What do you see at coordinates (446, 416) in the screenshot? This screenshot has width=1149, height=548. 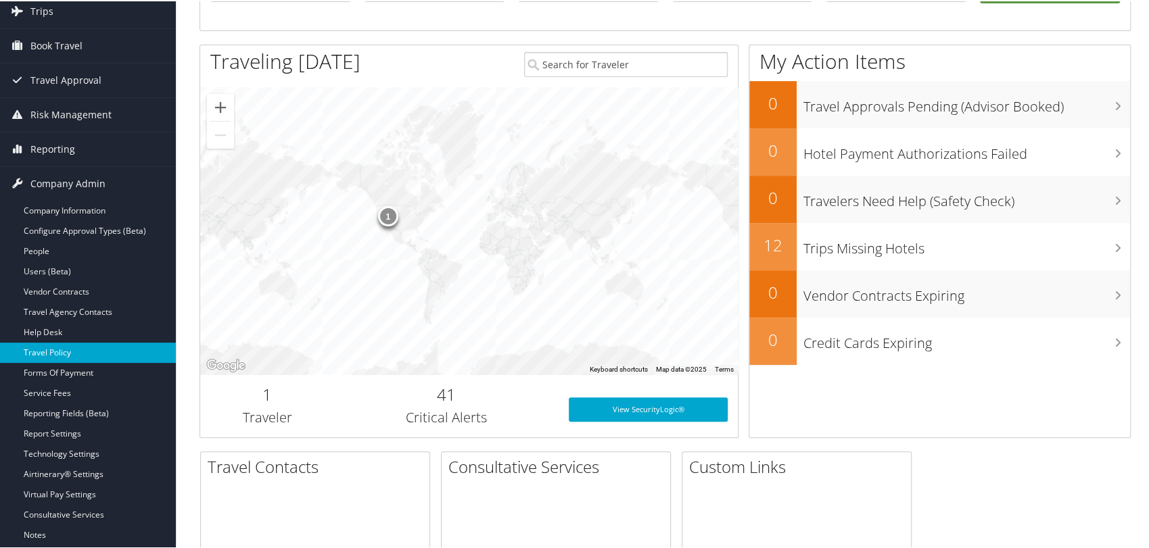 I see `h3: Critical Alerts` at bounding box center [446, 416].